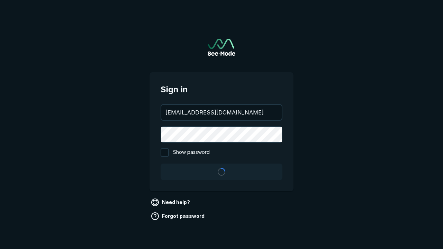 The image size is (443, 249). What do you see at coordinates (191, 152) in the screenshot?
I see `span: Show password` at bounding box center [191, 152].